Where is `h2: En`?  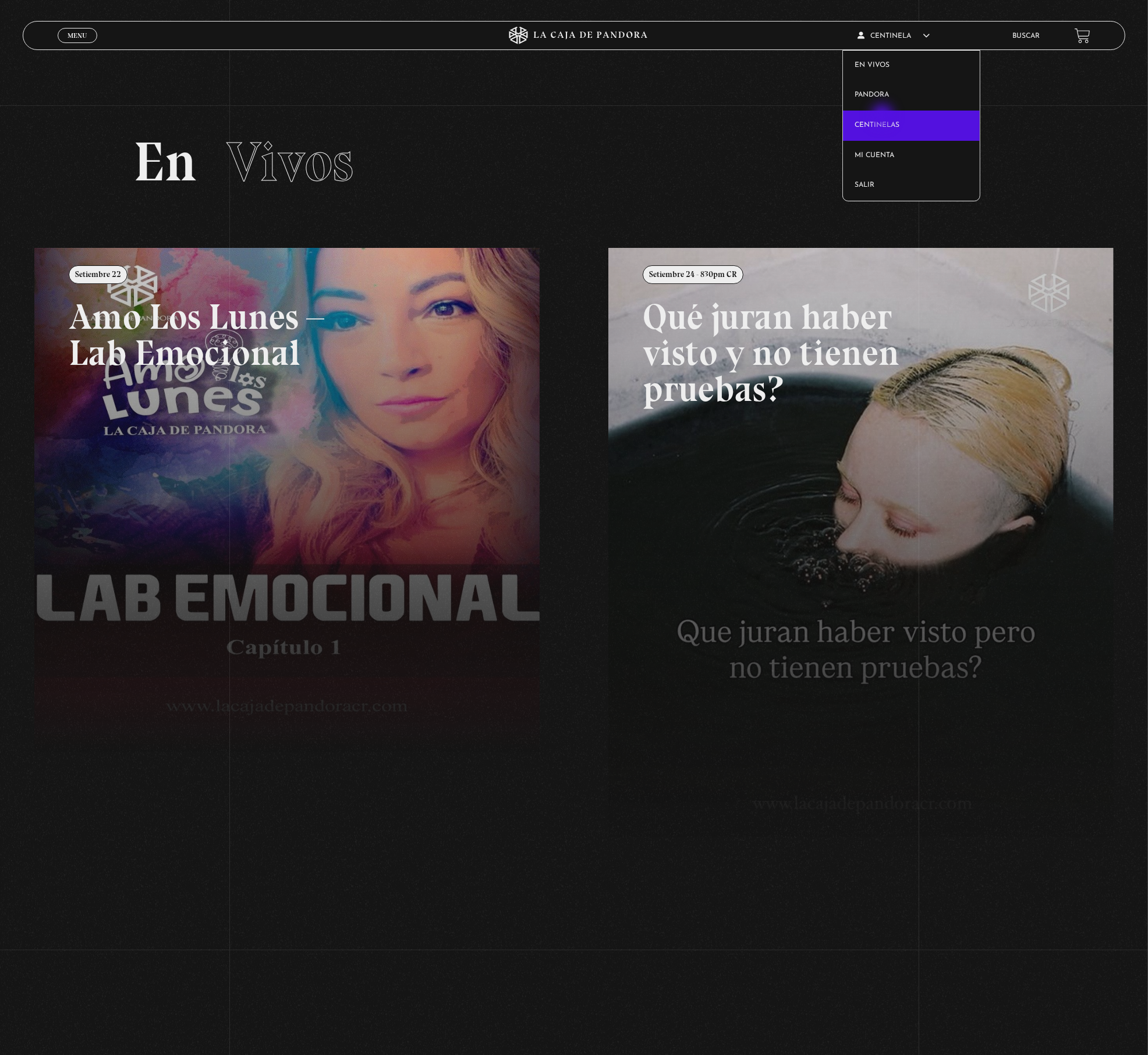 h2: En is located at coordinates (574, 162).